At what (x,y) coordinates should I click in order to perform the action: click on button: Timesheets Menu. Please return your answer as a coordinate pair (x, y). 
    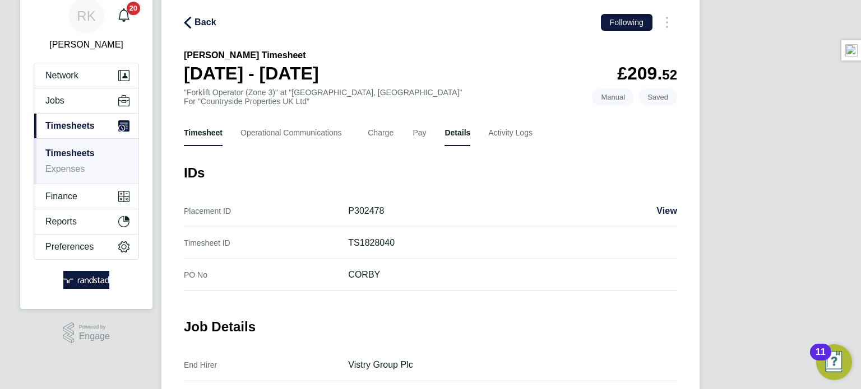
    Looking at the image, I should click on (667, 22).